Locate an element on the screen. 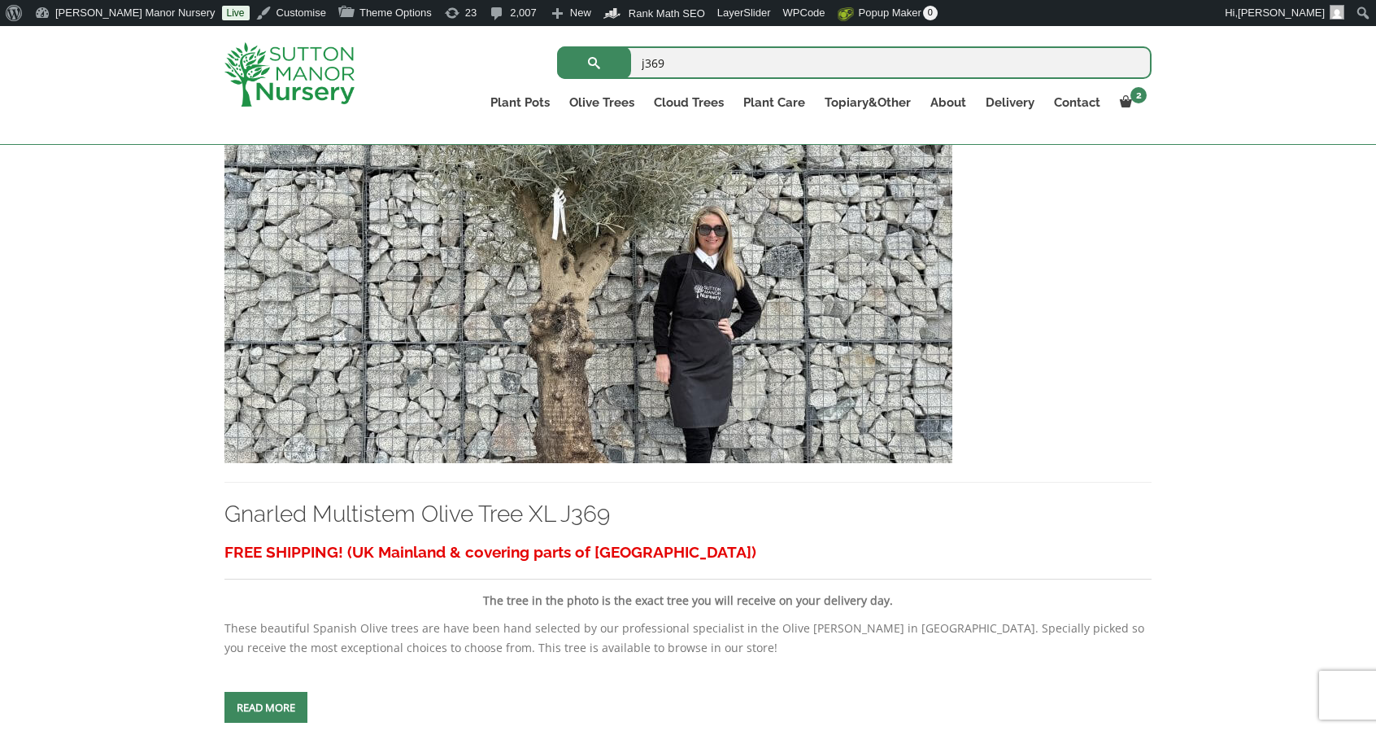 This screenshot has width=1376, height=731. a: About is located at coordinates (949, 103).